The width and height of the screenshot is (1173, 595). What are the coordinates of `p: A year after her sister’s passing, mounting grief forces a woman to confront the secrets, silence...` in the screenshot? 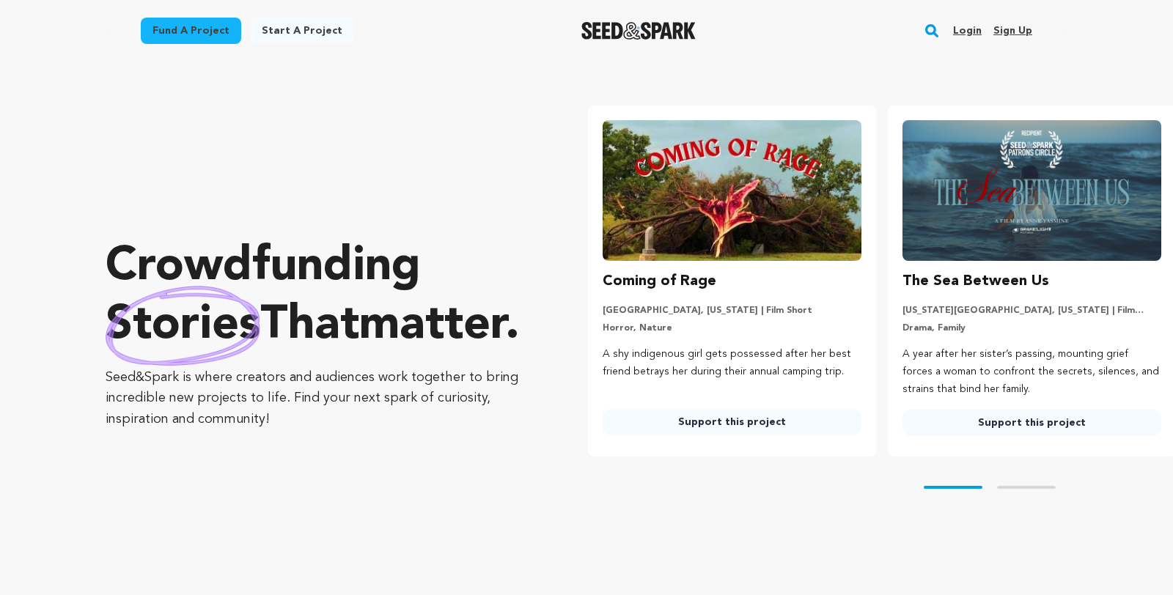 It's located at (1032, 372).